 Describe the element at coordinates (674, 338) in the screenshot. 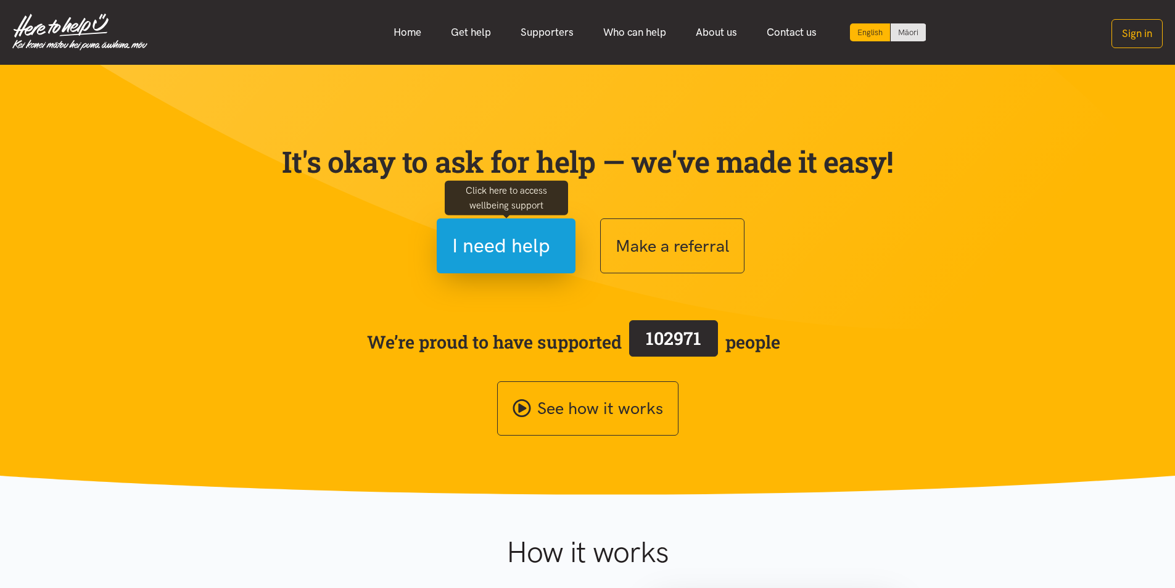

I see `span: 102971` at that location.